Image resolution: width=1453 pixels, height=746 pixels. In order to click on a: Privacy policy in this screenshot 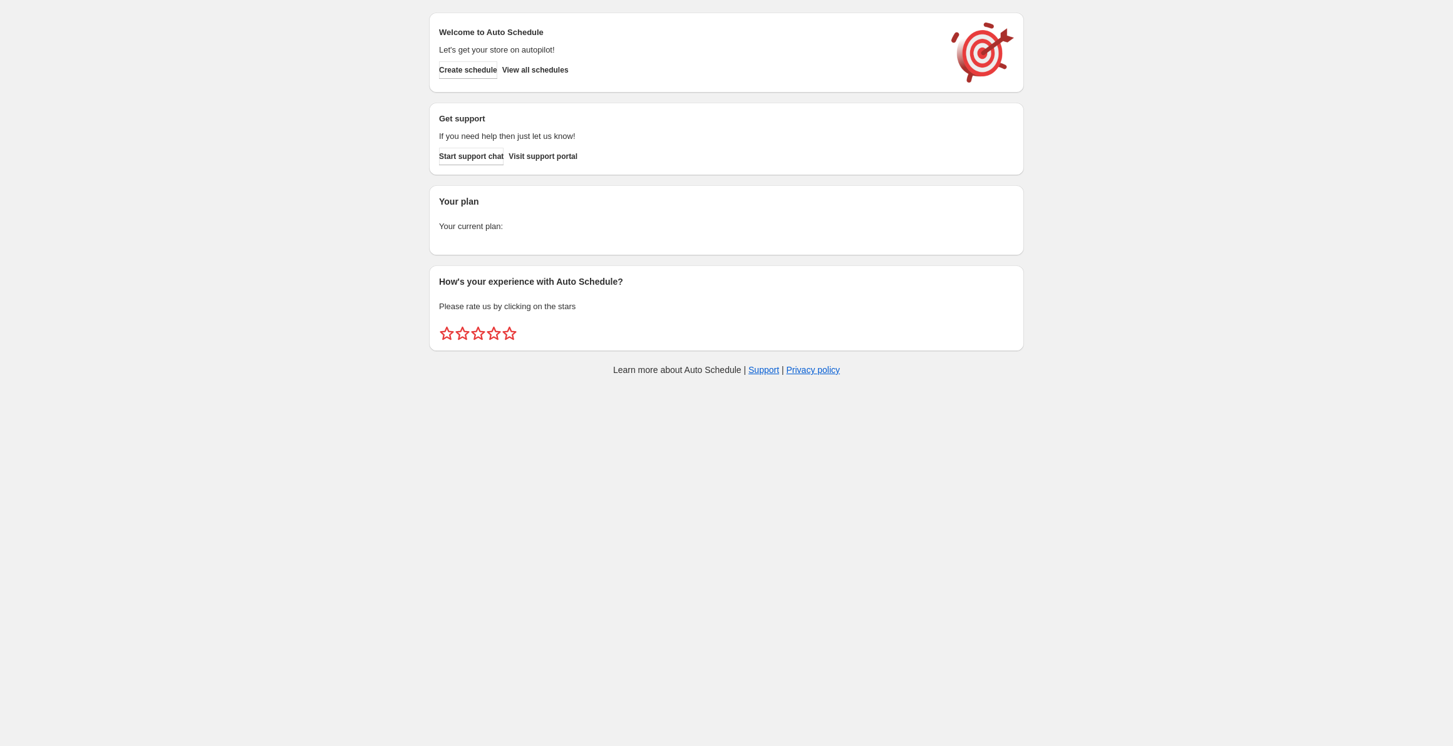, I will do `click(813, 370)`.